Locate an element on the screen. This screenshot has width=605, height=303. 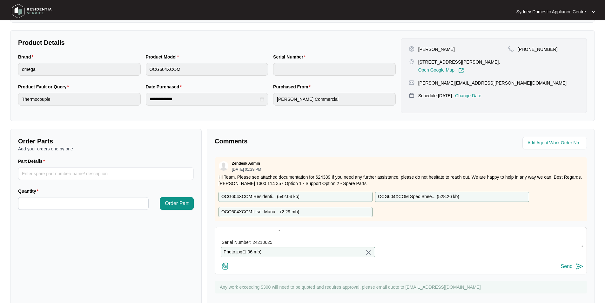
p: Zendesk Admin is located at coordinates (246, 163).